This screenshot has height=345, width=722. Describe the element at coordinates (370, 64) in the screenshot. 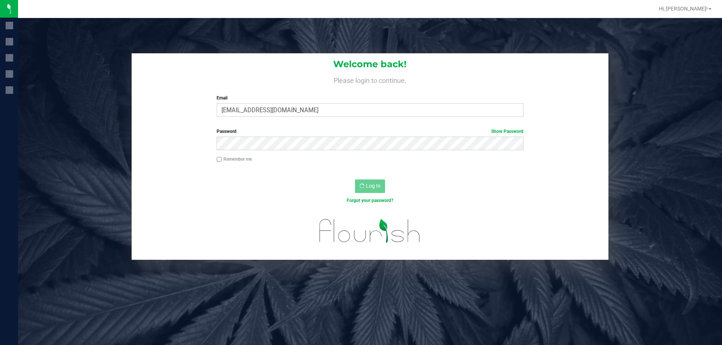

I see `h1: Welcome back!` at that location.